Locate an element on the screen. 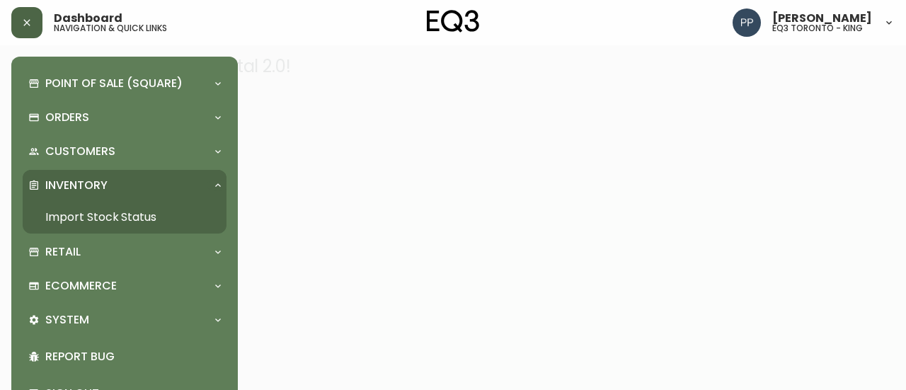  div: Inventory is located at coordinates (125, 186).